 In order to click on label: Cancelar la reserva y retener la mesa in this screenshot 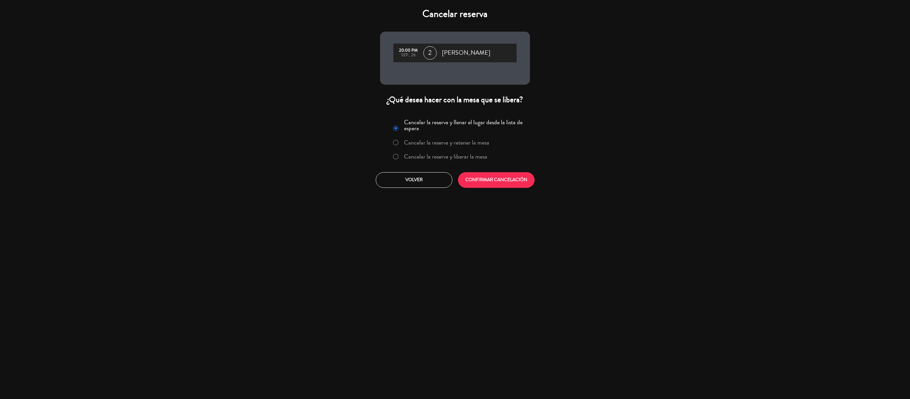, I will do `click(447, 143)`.